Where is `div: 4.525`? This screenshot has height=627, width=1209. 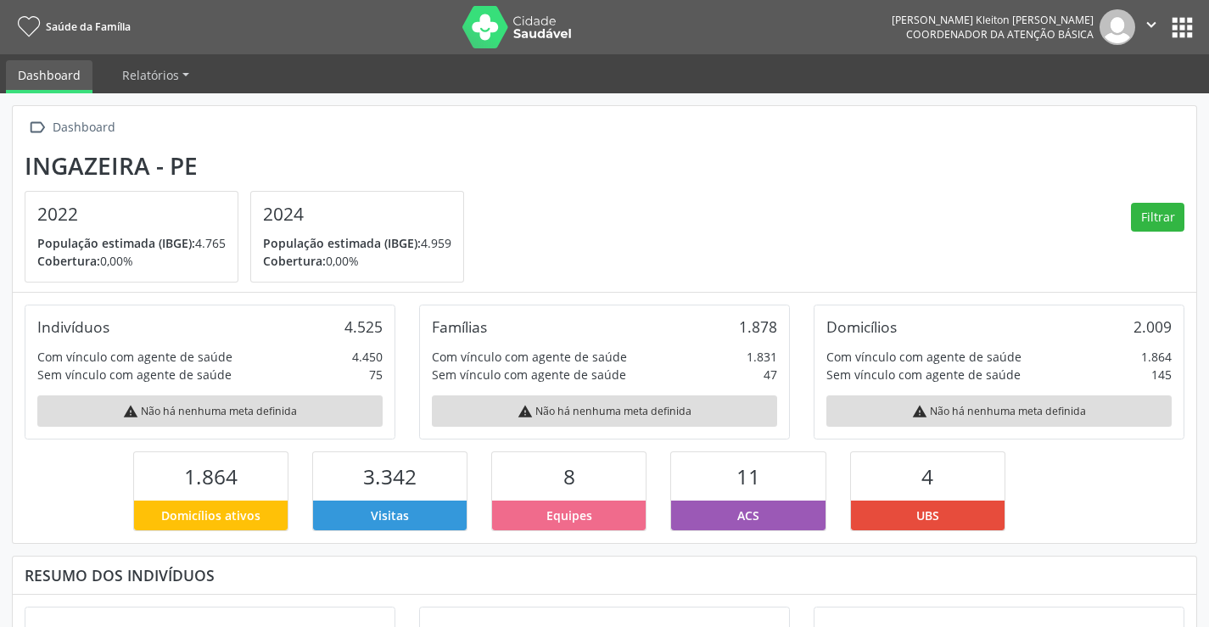
div: 4.525 is located at coordinates (363, 327).